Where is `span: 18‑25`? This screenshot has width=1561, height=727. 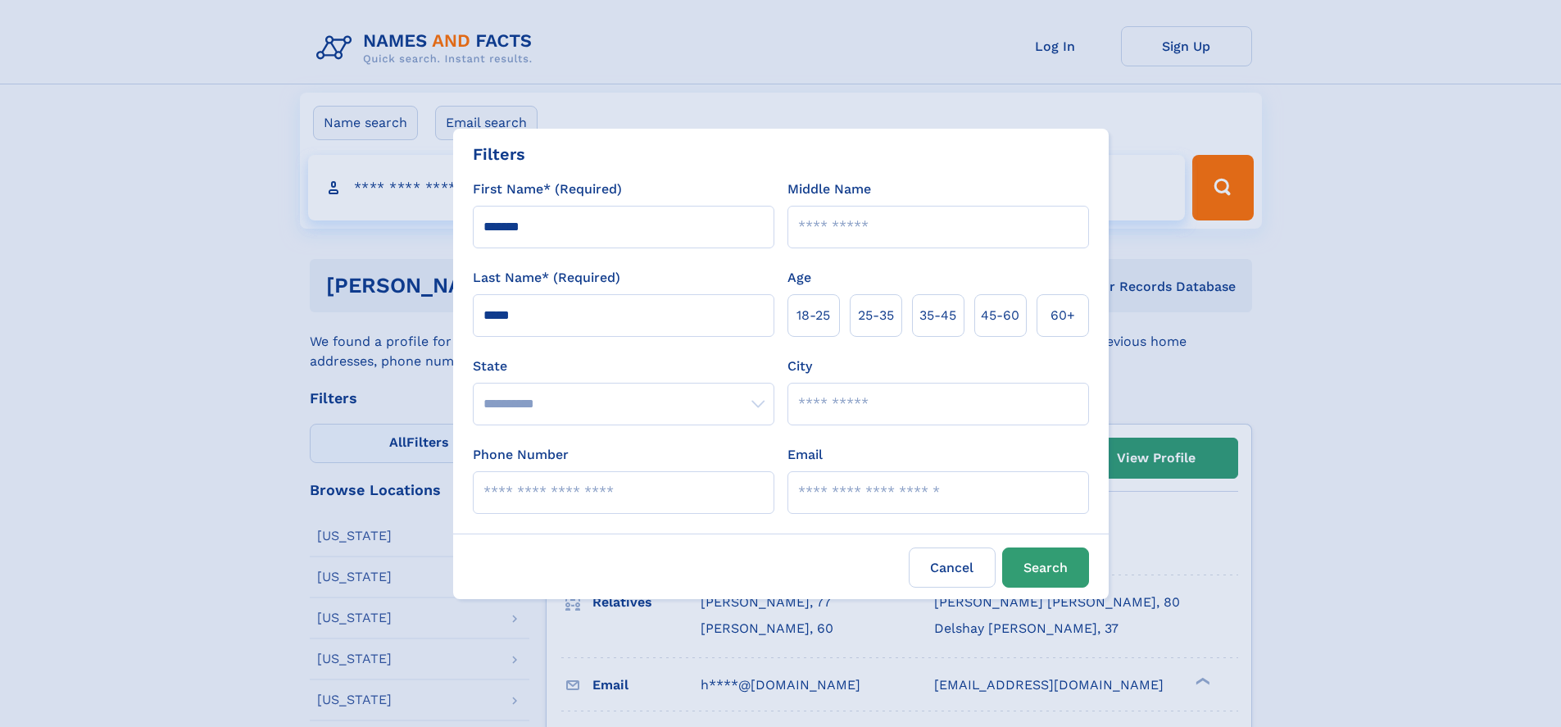
span: 18‑25 is located at coordinates (813, 315).